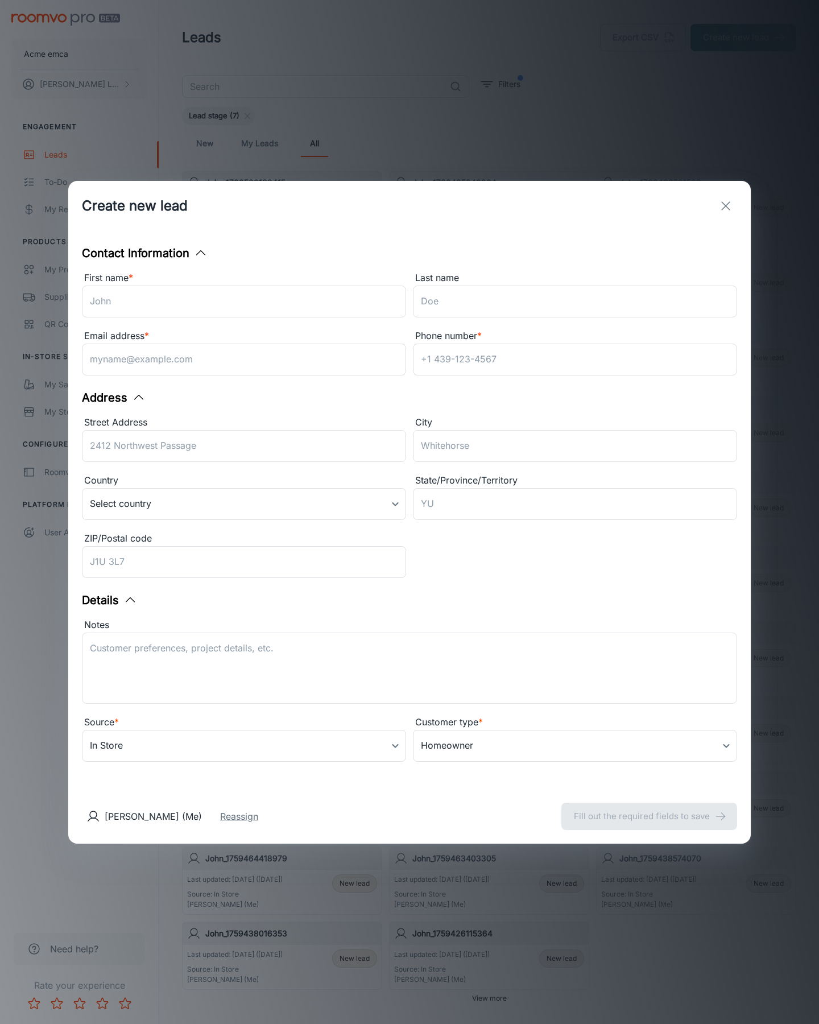  What do you see at coordinates (144, 253) in the screenshot?
I see `button: Contact Information` at bounding box center [144, 253].